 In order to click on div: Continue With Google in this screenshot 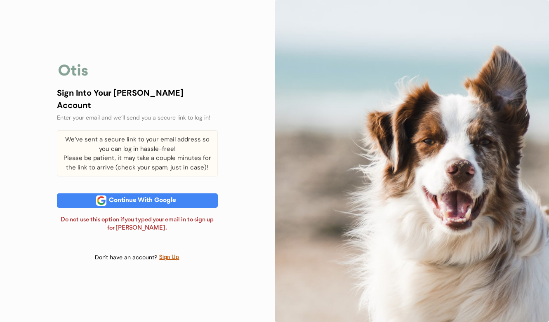, I will do `click(142, 201)`.